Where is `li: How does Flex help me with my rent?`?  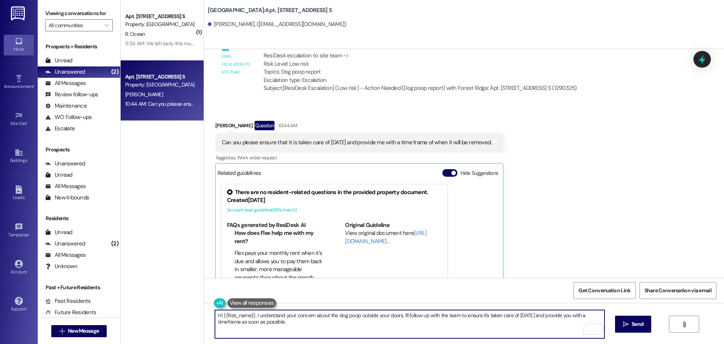 li: How does Flex help me with my rent? is located at coordinates (279, 237).